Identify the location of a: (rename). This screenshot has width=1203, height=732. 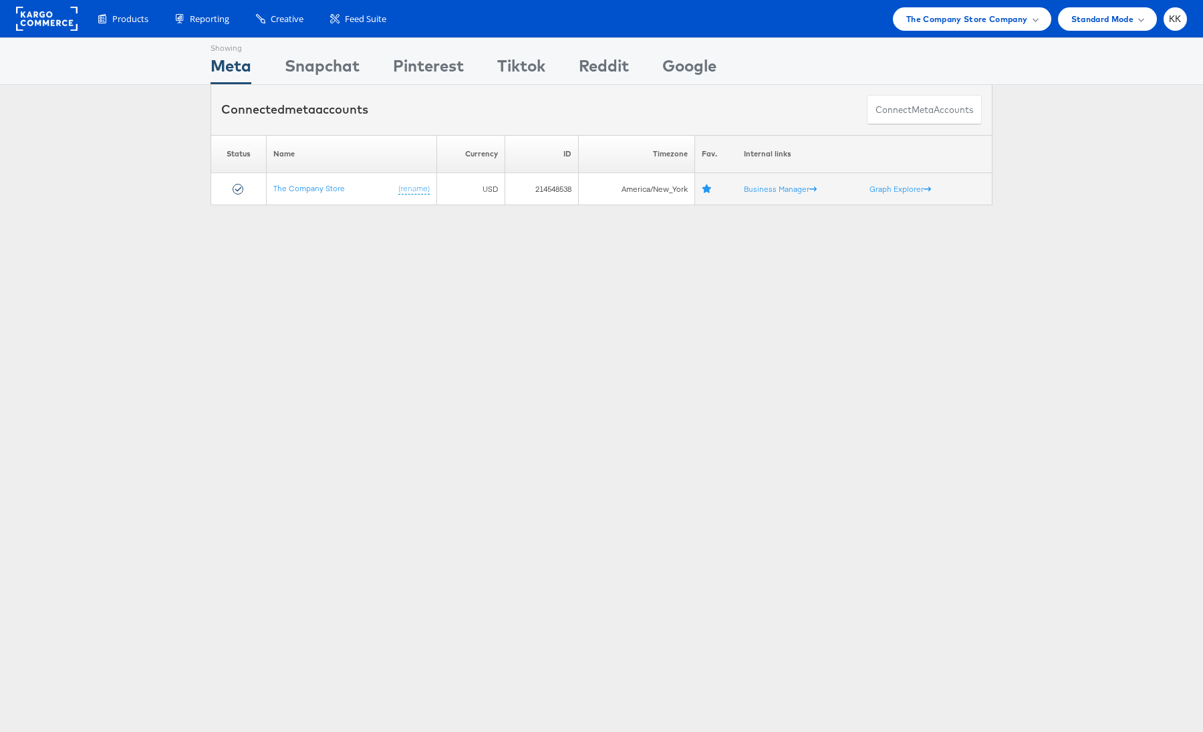
(414, 188).